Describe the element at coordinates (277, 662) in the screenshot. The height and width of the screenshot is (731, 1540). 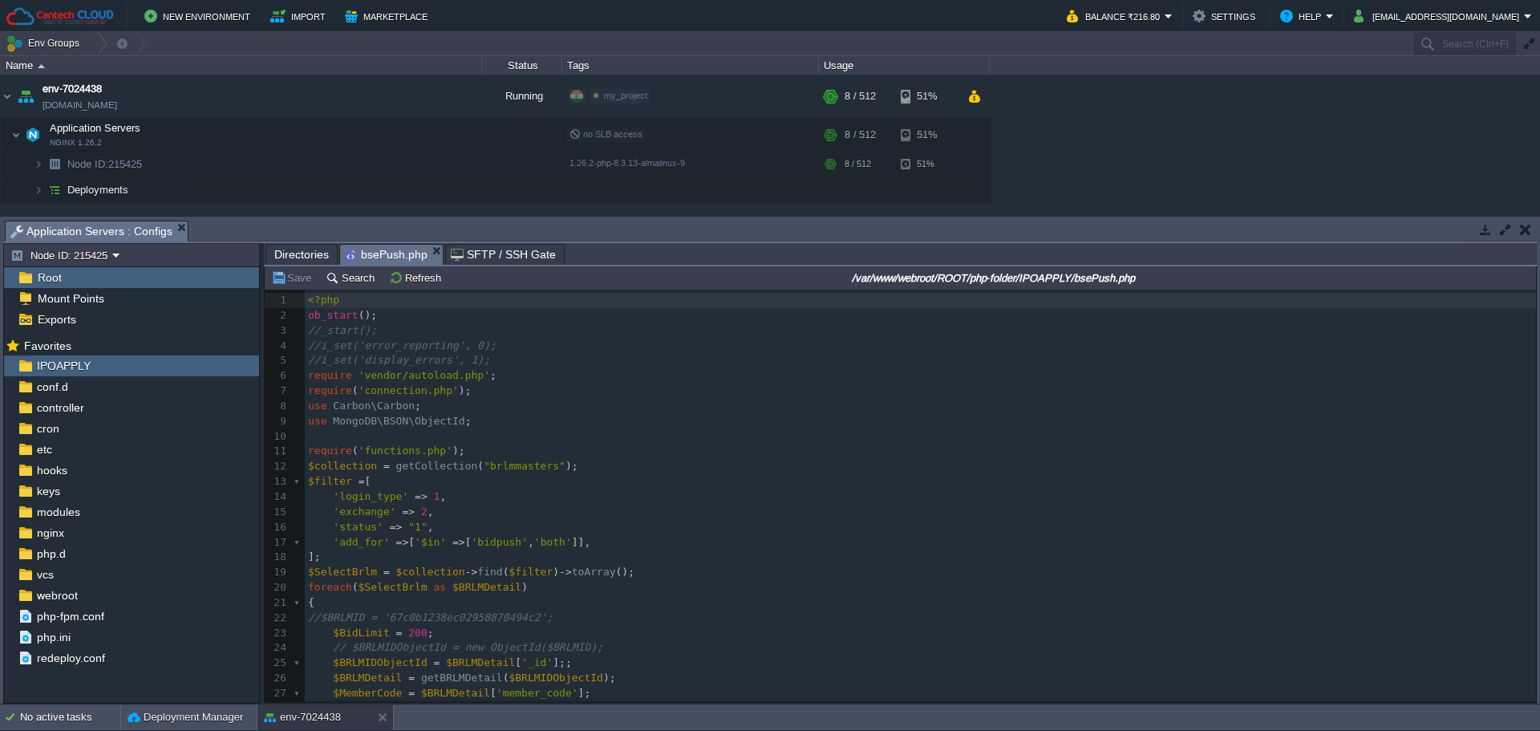
I see `div: 25` at that location.